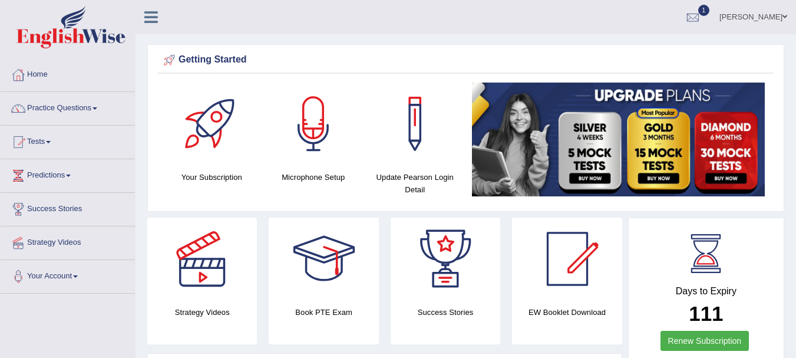 Image resolution: width=796 pixels, height=358 pixels. Describe the element at coordinates (415, 183) in the screenshot. I see `h4: Update Pearson Login Detail` at that location.